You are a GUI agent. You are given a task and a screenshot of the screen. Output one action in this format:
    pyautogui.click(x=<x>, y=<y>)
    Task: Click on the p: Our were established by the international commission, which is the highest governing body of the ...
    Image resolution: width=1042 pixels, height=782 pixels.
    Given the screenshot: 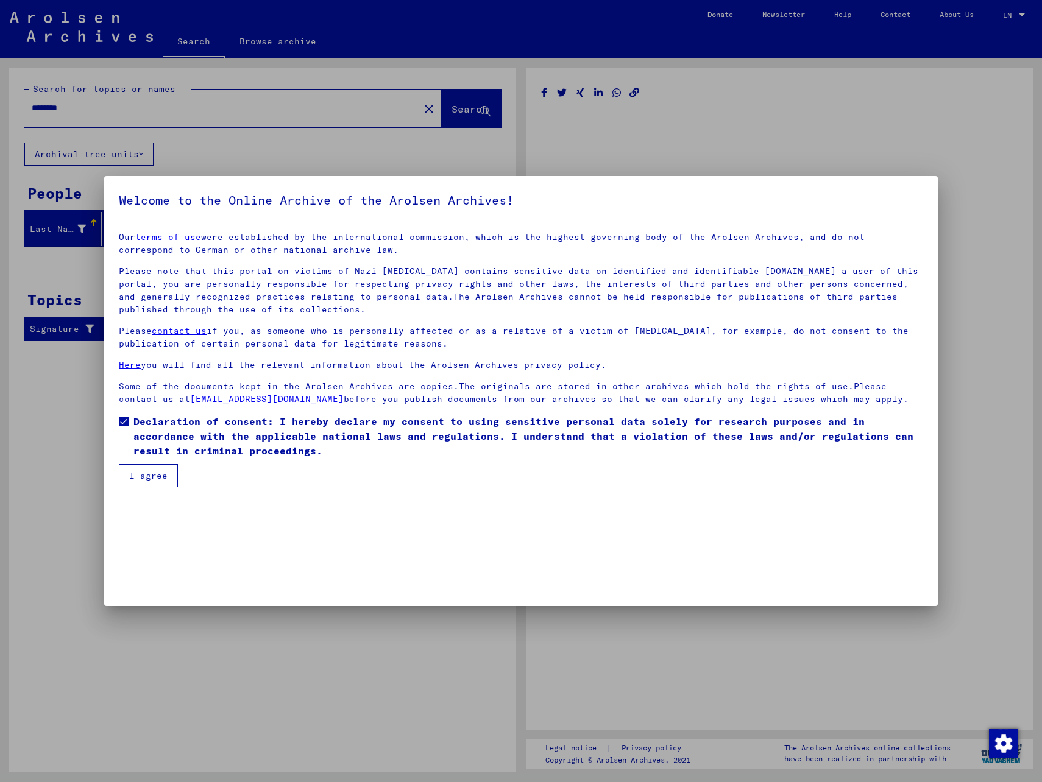 What is the action you would take?
    pyautogui.click(x=521, y=244)
    